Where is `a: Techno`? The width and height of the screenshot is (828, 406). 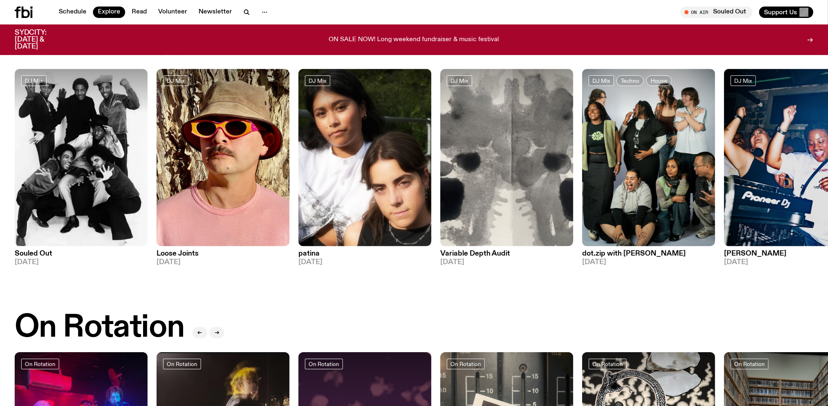
a: Techno is located at coordinates (630, 81).